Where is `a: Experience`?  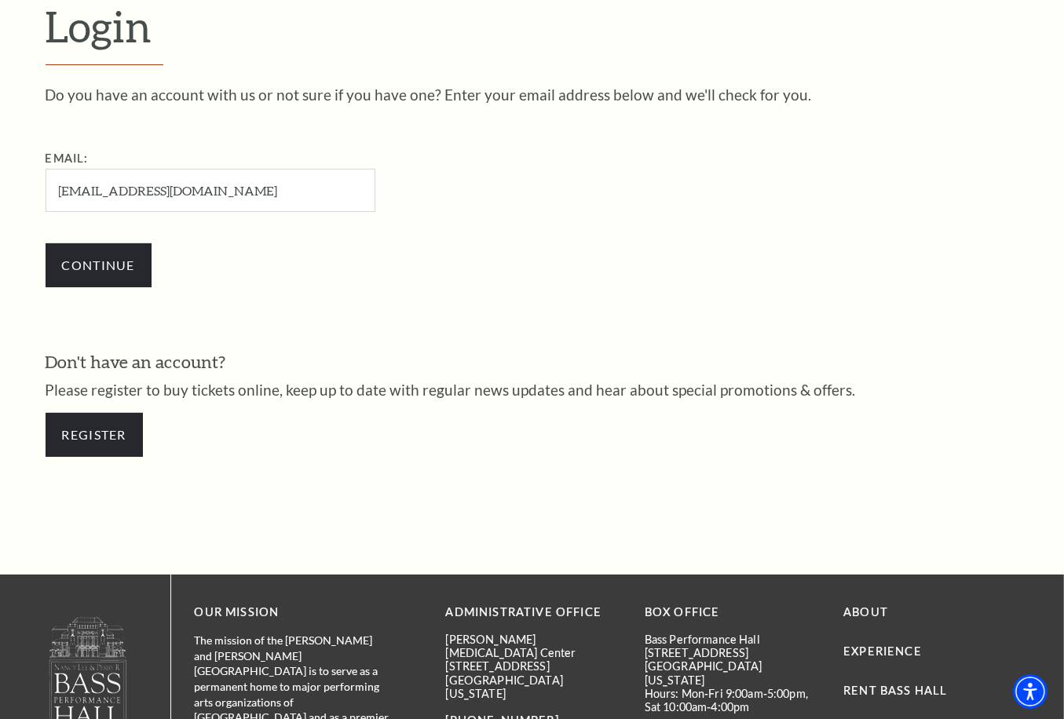
a: Experience is located at coordinates (883, 651).